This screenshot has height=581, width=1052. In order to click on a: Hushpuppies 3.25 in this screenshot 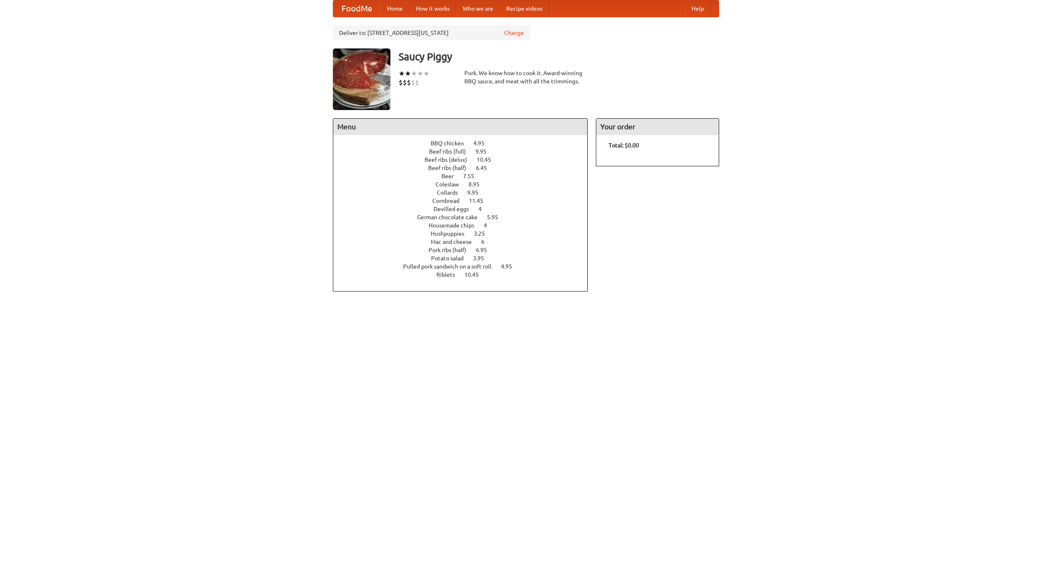, I will do `click(465, 234)`.